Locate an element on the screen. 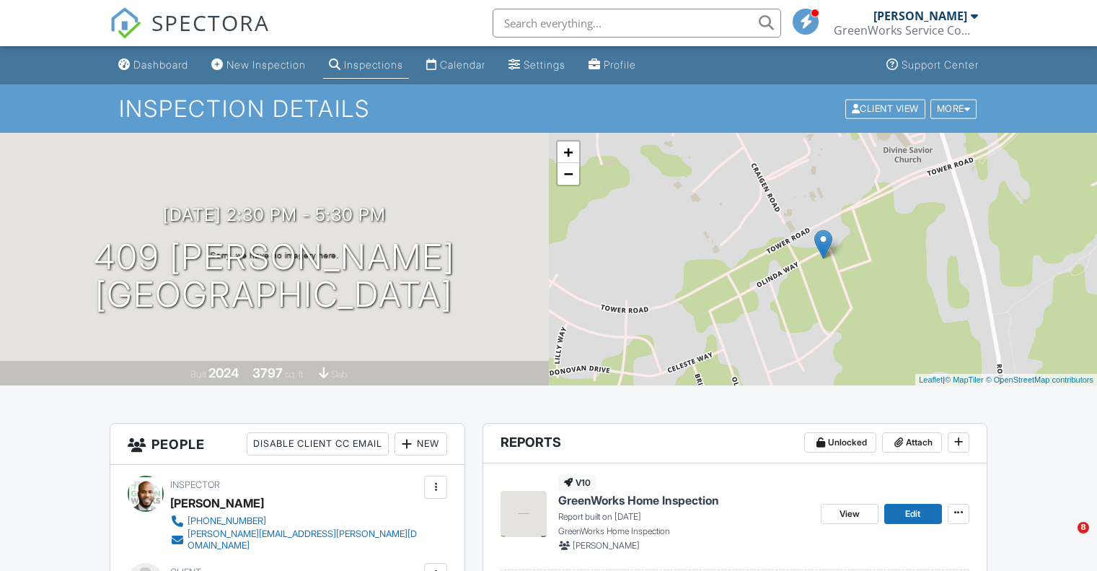  a: Leaflet is located at coordinates (931, 379).